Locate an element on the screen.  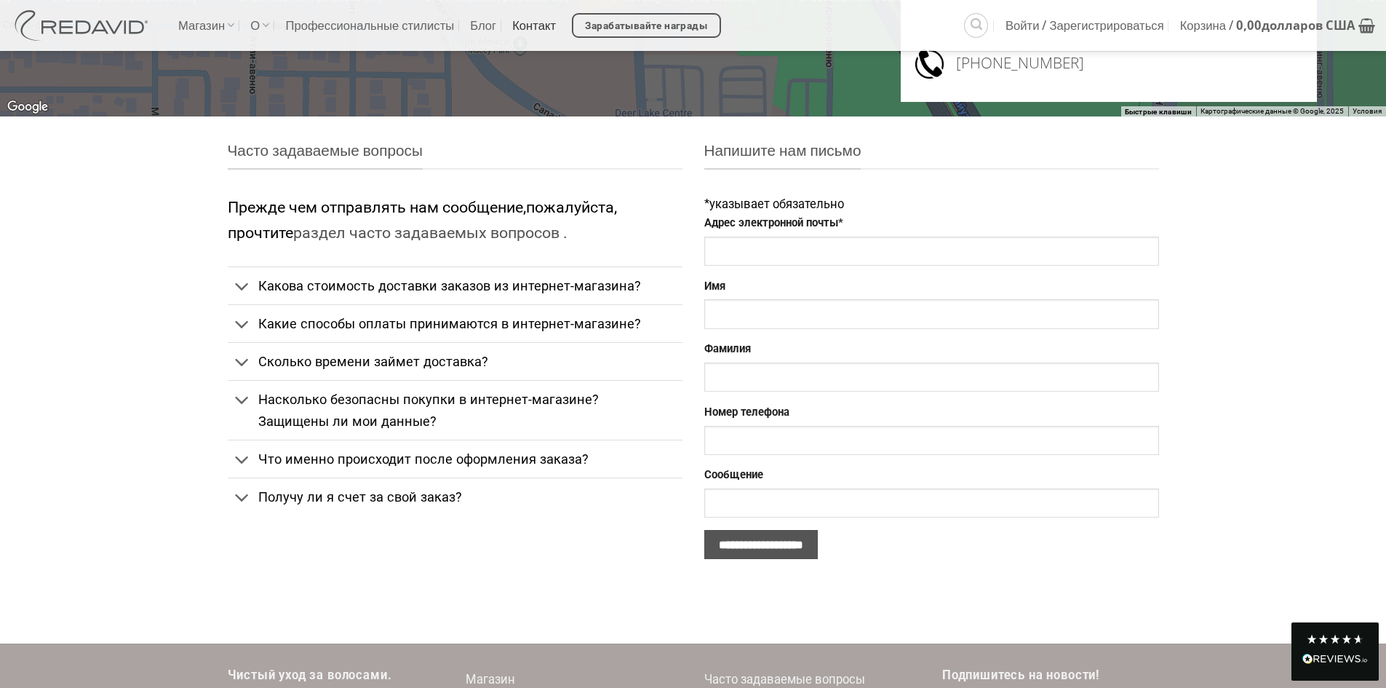
font: О is located at coordinates (255, 25).